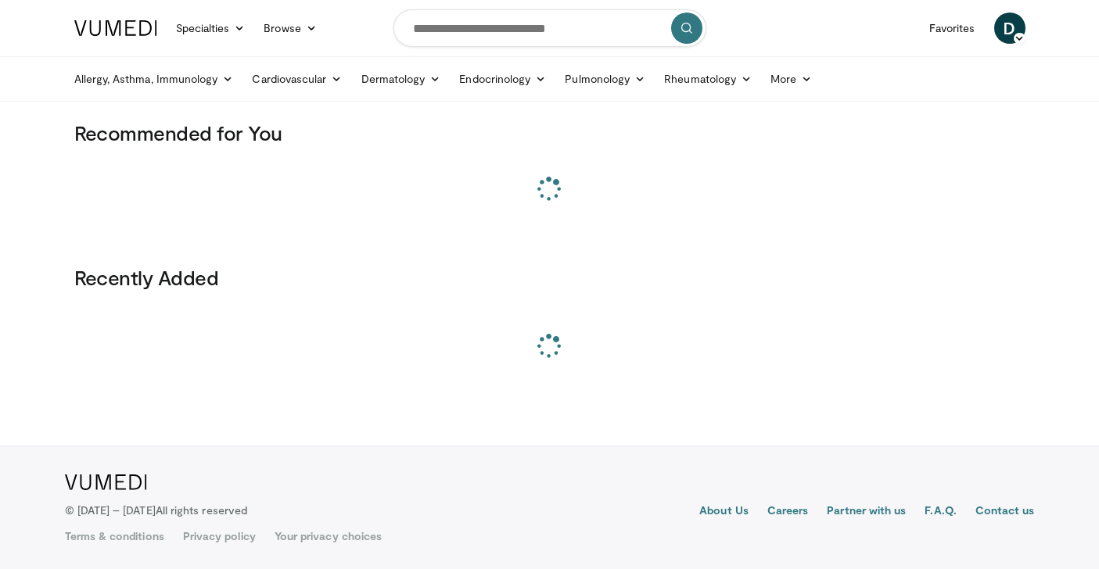 The image size is (1099, 569). Describe the element at coordinates (296, 79) in the screenshot. I see `a: Cardiovascular` at that location.